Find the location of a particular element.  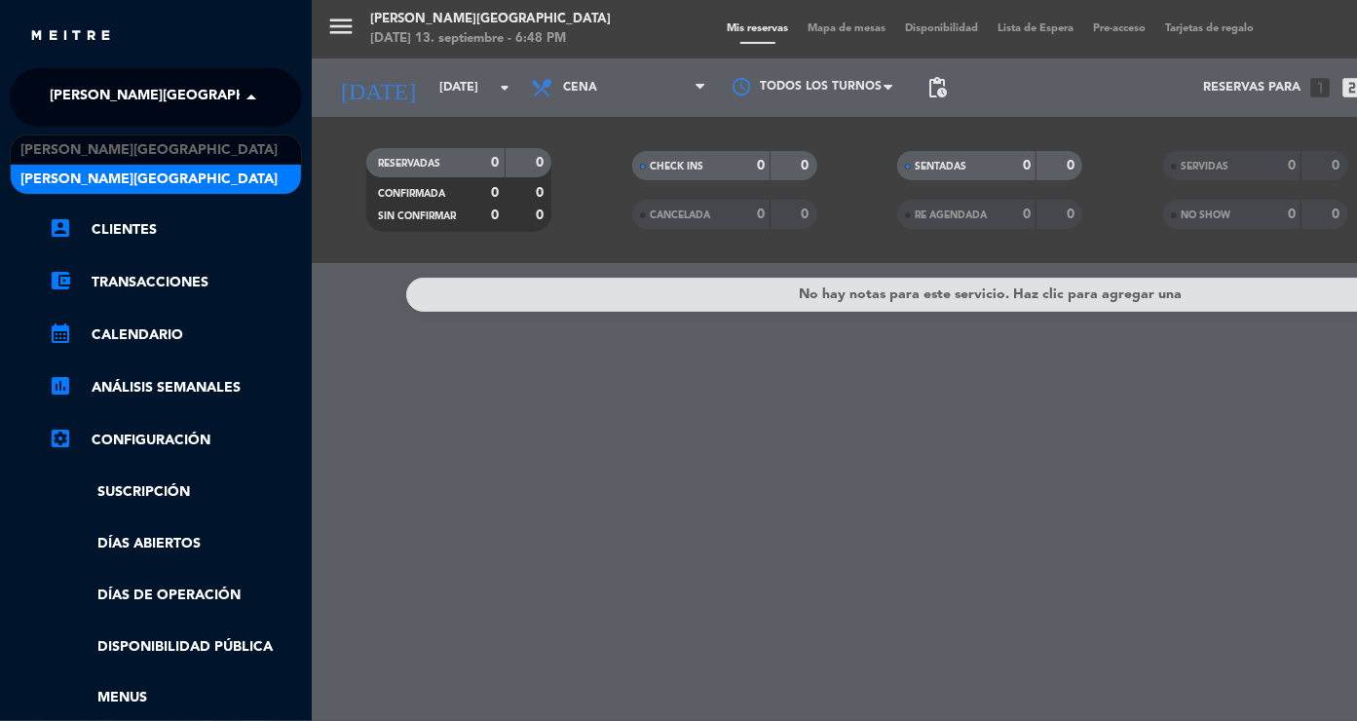

a: Menus is located at coordinates (175, 698).